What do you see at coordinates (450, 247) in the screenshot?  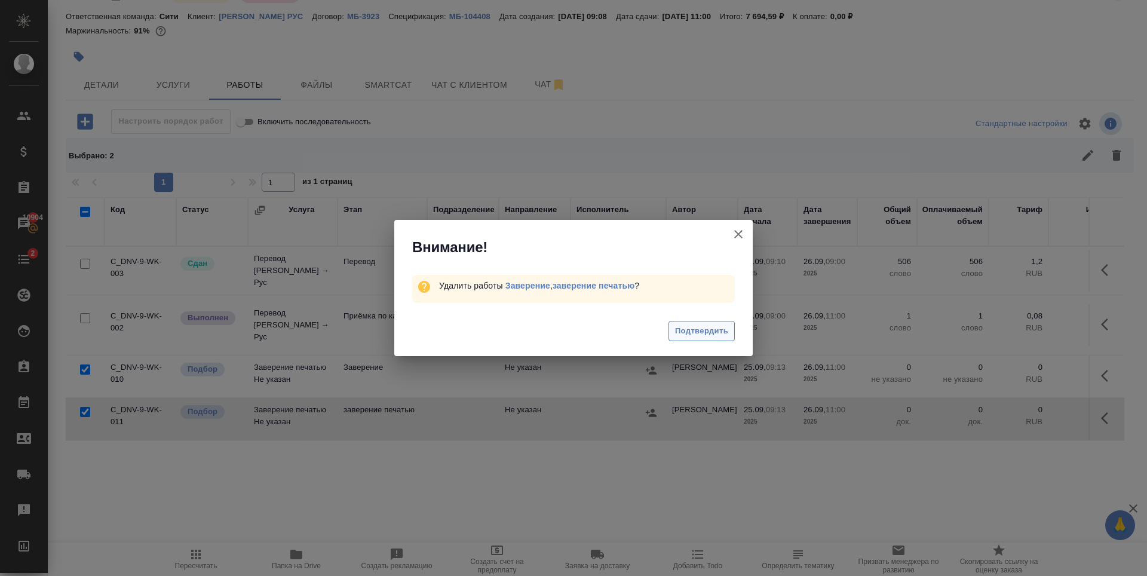 I see `span: Внимание!` at bounding box center [450, 247].